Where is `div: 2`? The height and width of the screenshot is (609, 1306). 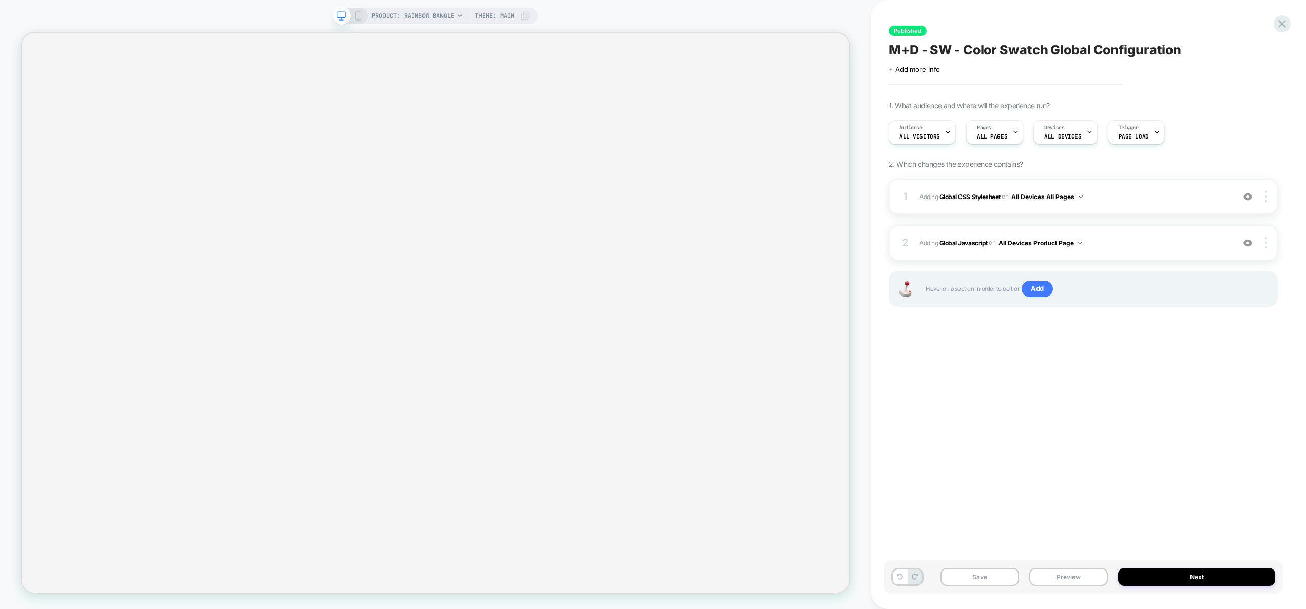 div: 2 is located at coordinates (905, 243).